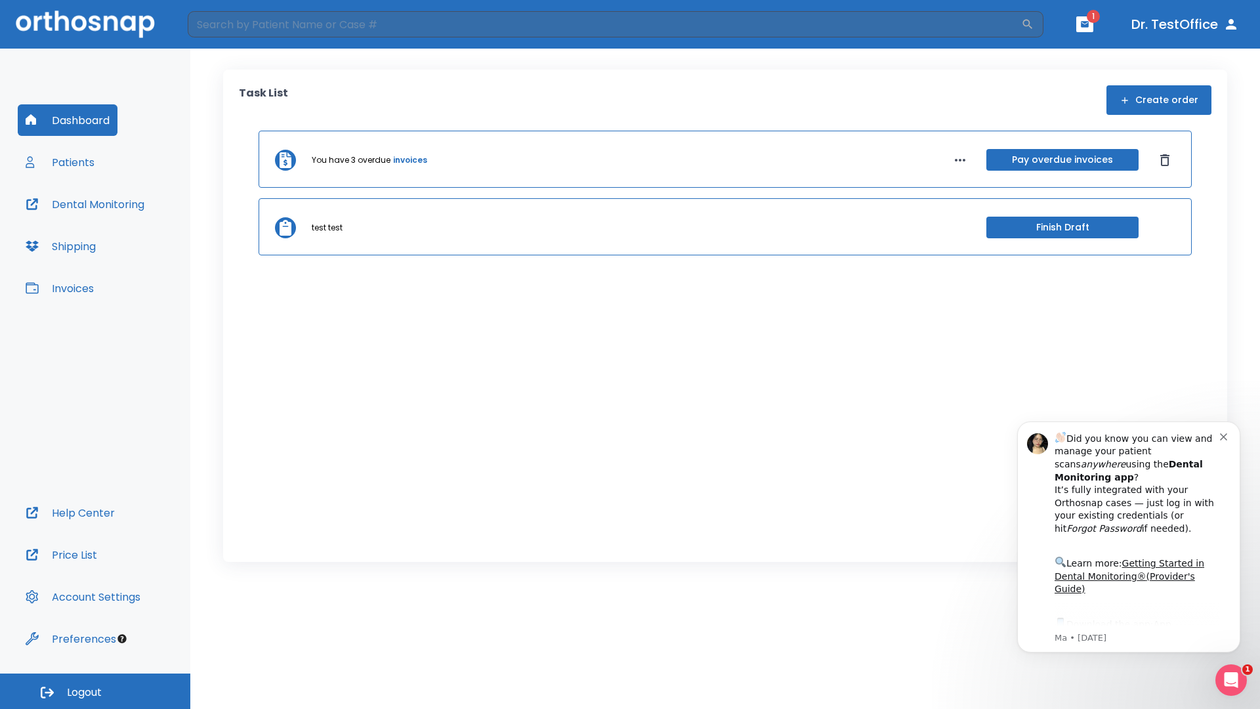  Describe the element at coordinates (106, 127) in the screenshot. I see `i: Forgot Password` at that location.